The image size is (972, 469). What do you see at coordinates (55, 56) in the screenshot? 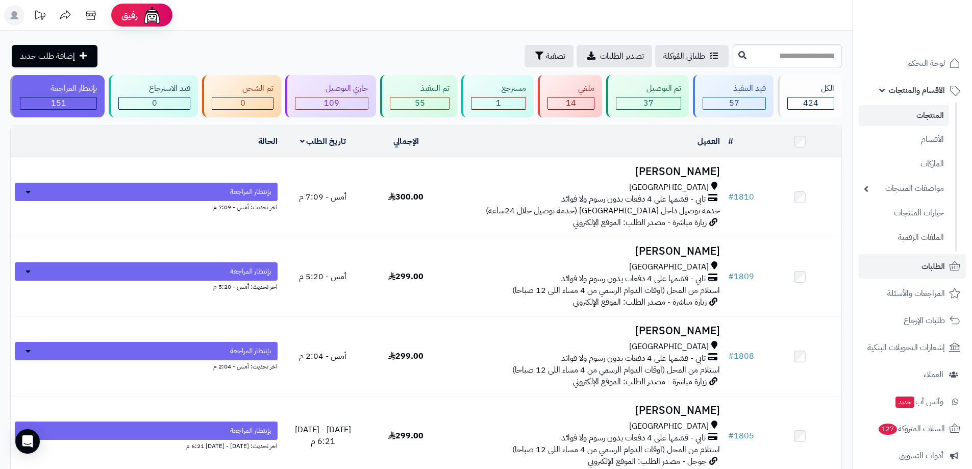
I see `a: إضافة طلب جديد` at bounding box center [55, 56].